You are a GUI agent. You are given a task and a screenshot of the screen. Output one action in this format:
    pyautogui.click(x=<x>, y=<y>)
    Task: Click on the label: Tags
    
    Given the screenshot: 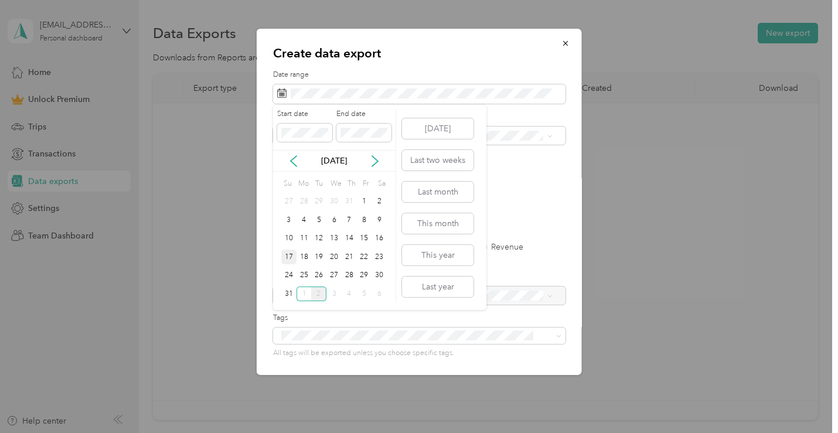 What is the action you would take?
    pyautogui.click(x=419, y=318)
    